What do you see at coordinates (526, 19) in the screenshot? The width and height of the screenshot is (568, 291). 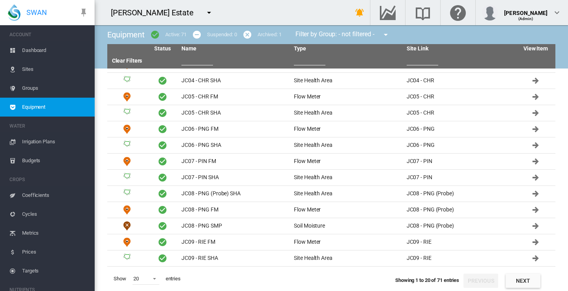 I see `span: (Admin)` at bounding box center [526, 19].